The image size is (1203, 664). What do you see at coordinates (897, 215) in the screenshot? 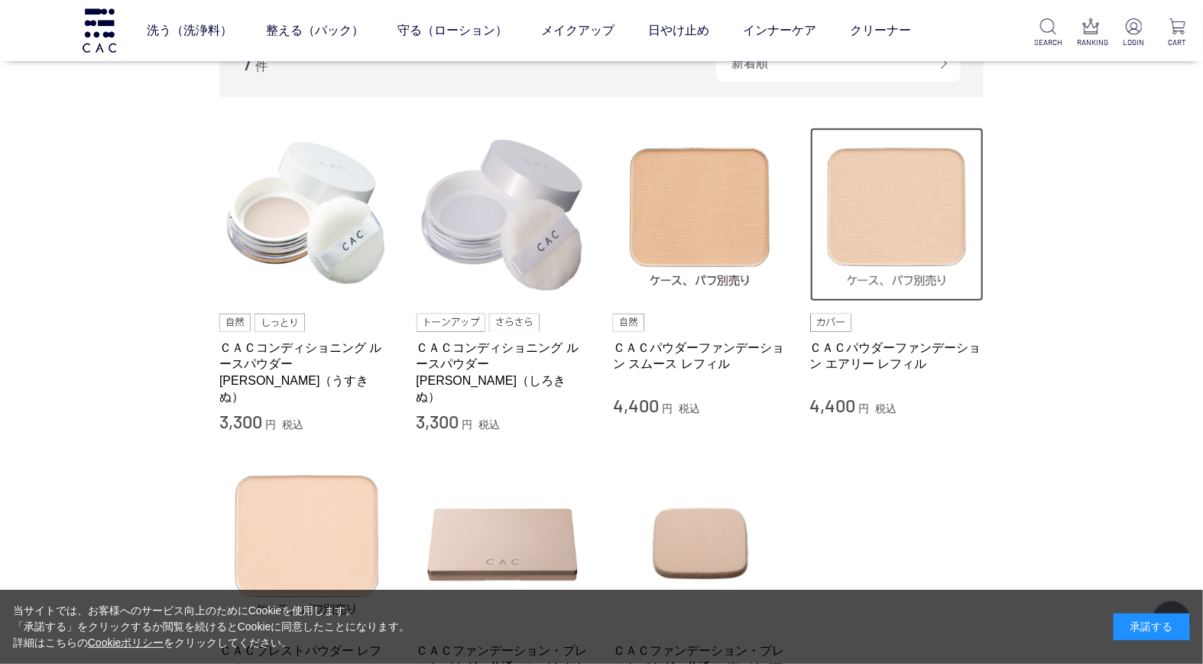
I see `img: ＣＡＣパウダーファンデーション エアリー レフィル` at bounding box center [897, 215].